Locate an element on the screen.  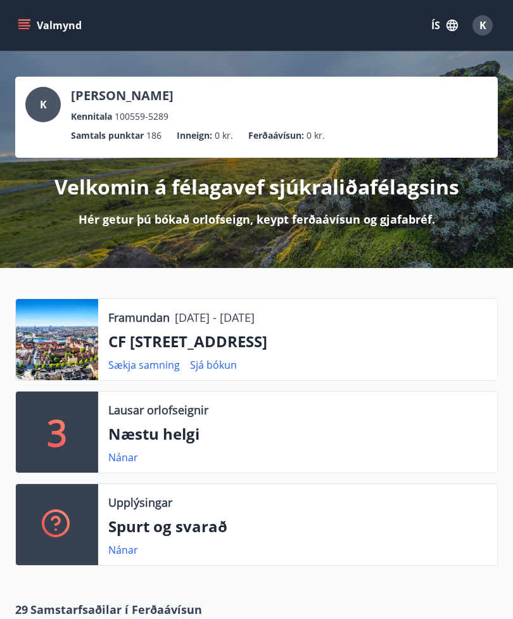
p: Hér getur þú bókað orlofseign, keypt ferðaávísun og gjafabréf. is located at coordinates (256, 219).